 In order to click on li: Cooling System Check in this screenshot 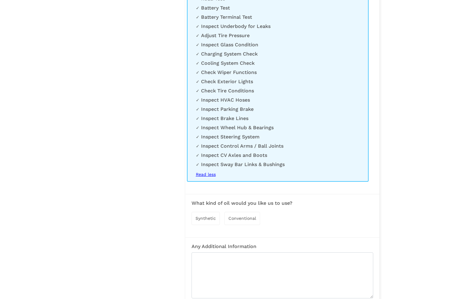, I will do `click(277, 63)`.